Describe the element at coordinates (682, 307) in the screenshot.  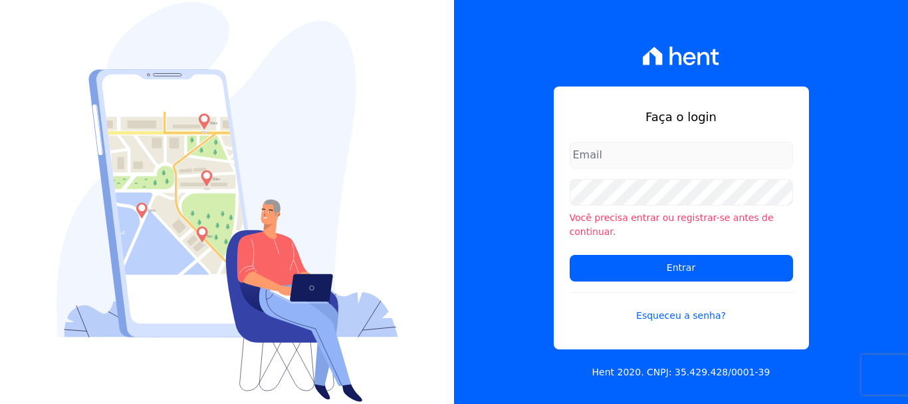
I see `a: Esqueceu a senha?` at that location.